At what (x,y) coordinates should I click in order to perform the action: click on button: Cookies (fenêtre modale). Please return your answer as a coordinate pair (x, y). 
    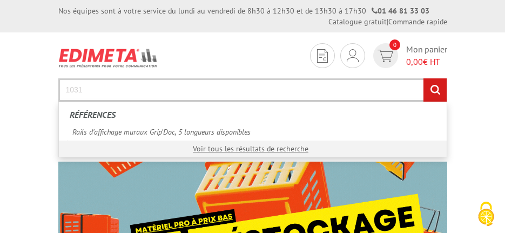
    Looking at the image, I should click on (486, 215).